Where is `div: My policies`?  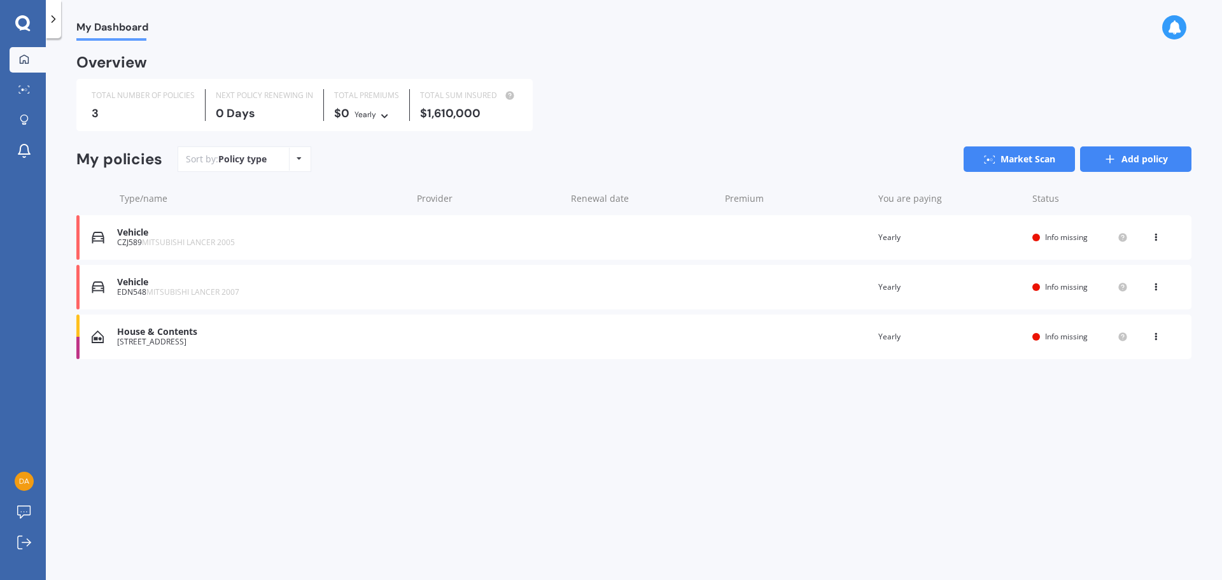
div: My policies is located at coordinates (119, 159).